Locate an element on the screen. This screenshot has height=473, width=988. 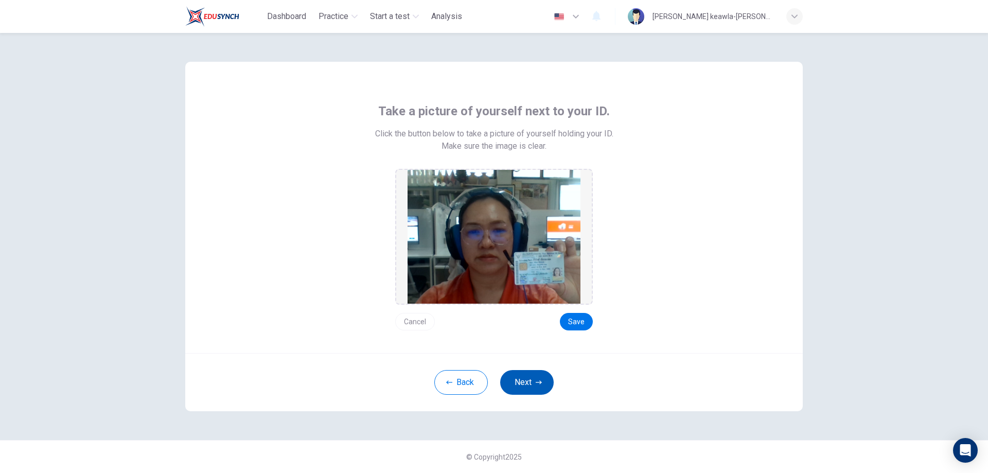
button: Next is located at coordinates (527, 382).